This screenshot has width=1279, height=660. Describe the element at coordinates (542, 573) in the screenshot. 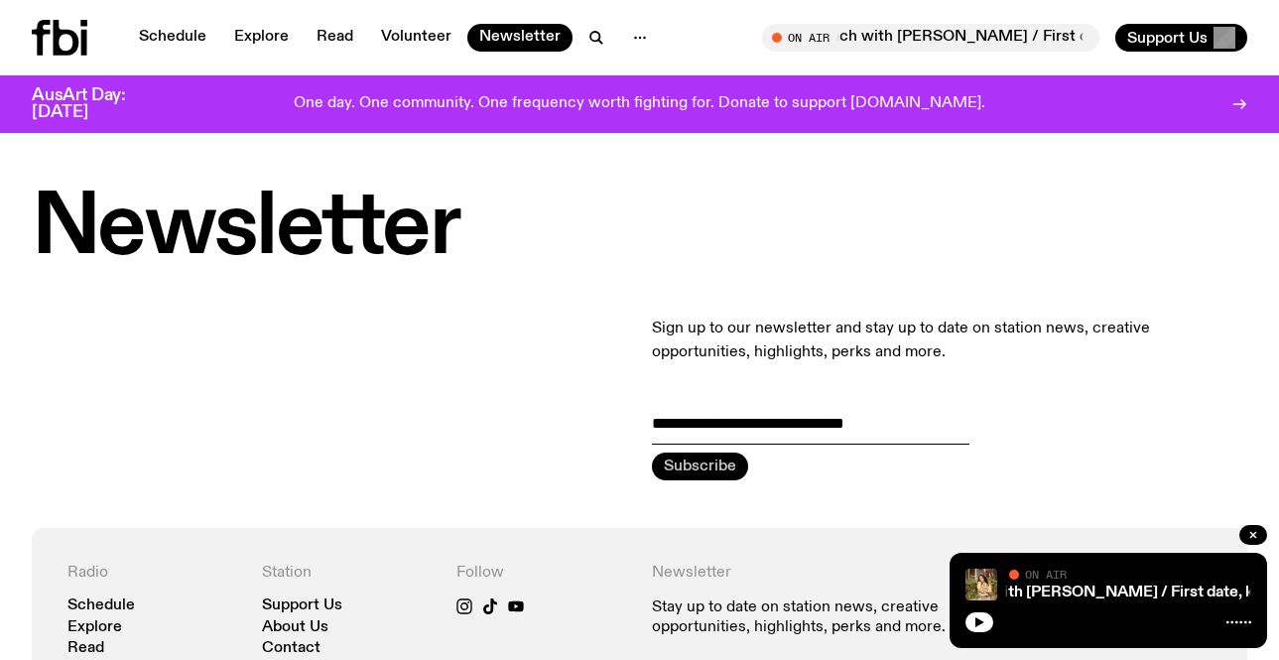

I see `h4: Follow` at that location.